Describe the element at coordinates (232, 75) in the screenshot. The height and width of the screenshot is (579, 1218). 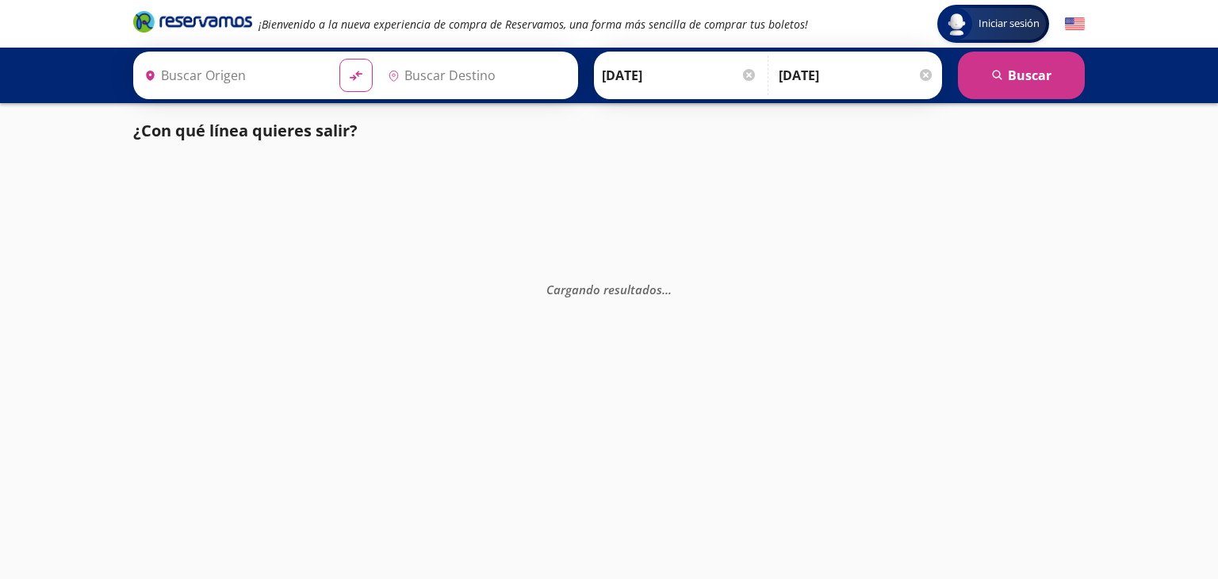
I see `input: Buscar Origen` at that location.